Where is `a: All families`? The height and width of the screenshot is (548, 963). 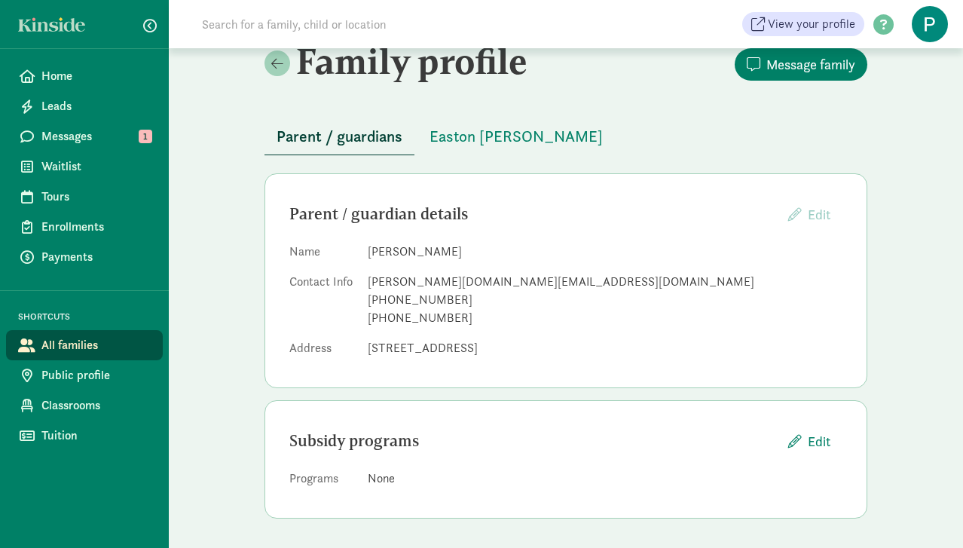 a: All families is located at coordinates (84, 345).